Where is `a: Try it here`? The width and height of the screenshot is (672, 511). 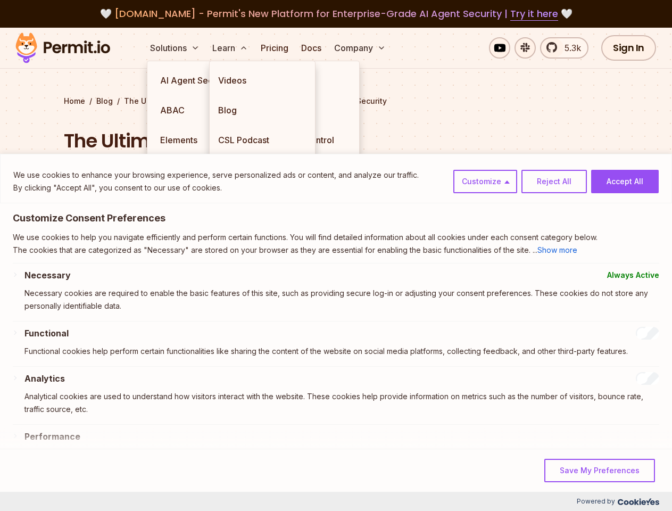 a: Try it here is located at coordinates (535, 14).